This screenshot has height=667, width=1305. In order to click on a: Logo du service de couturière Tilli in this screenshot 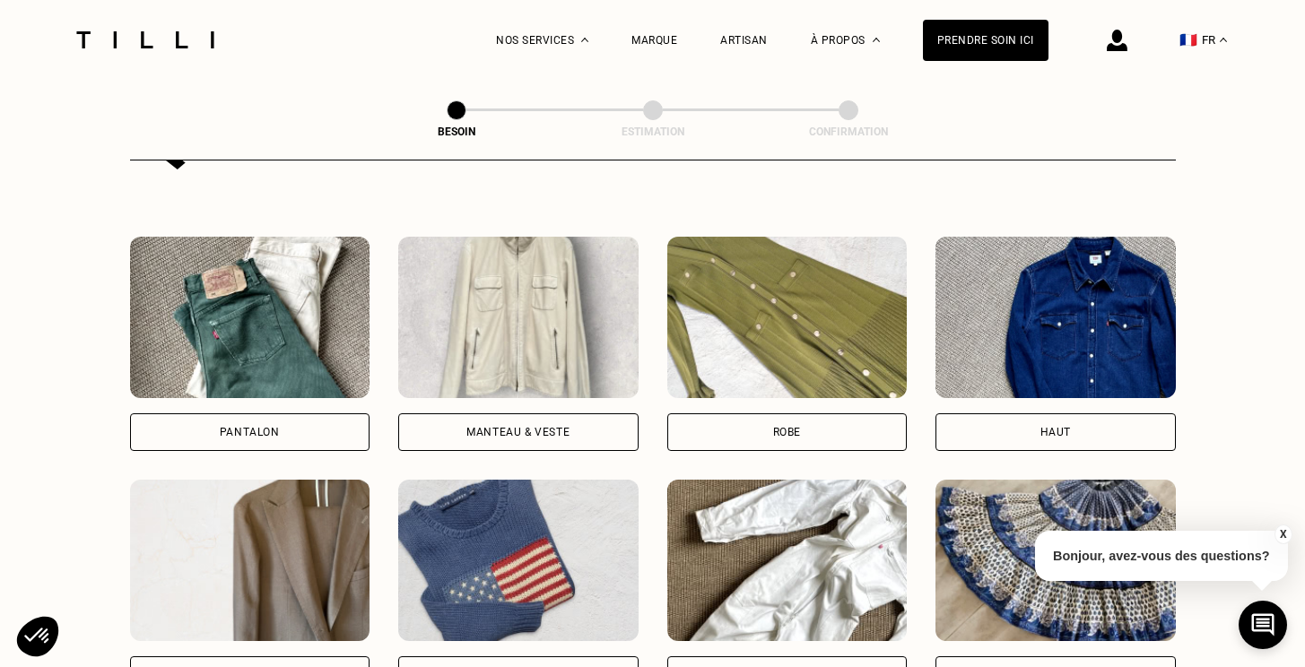, I will do `click(145, 39)`.